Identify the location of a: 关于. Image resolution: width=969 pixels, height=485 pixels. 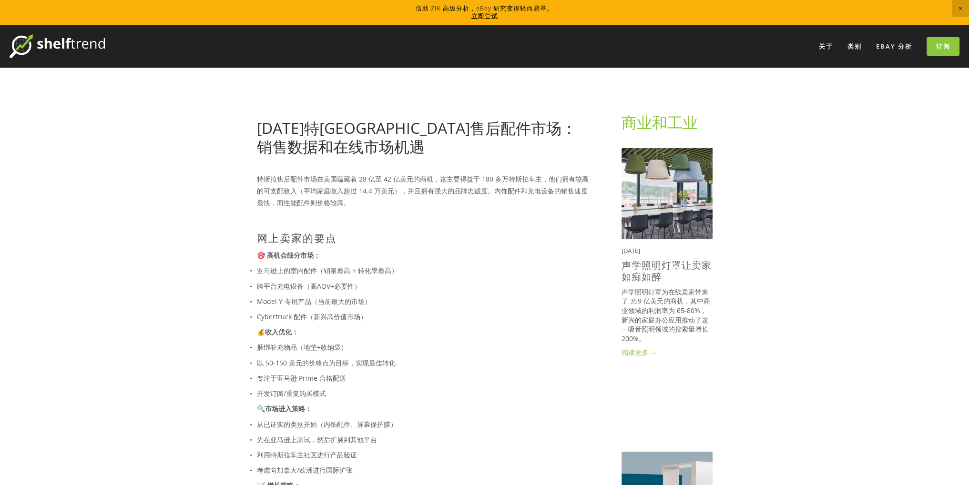
(826, 46).